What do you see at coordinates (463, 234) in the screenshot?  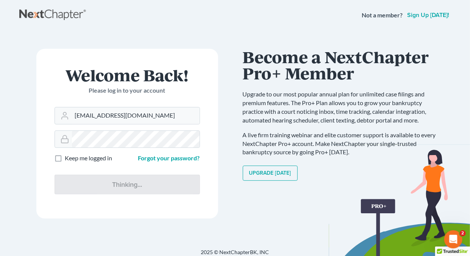 I see `span: 2` at bounding box center [463, 234].